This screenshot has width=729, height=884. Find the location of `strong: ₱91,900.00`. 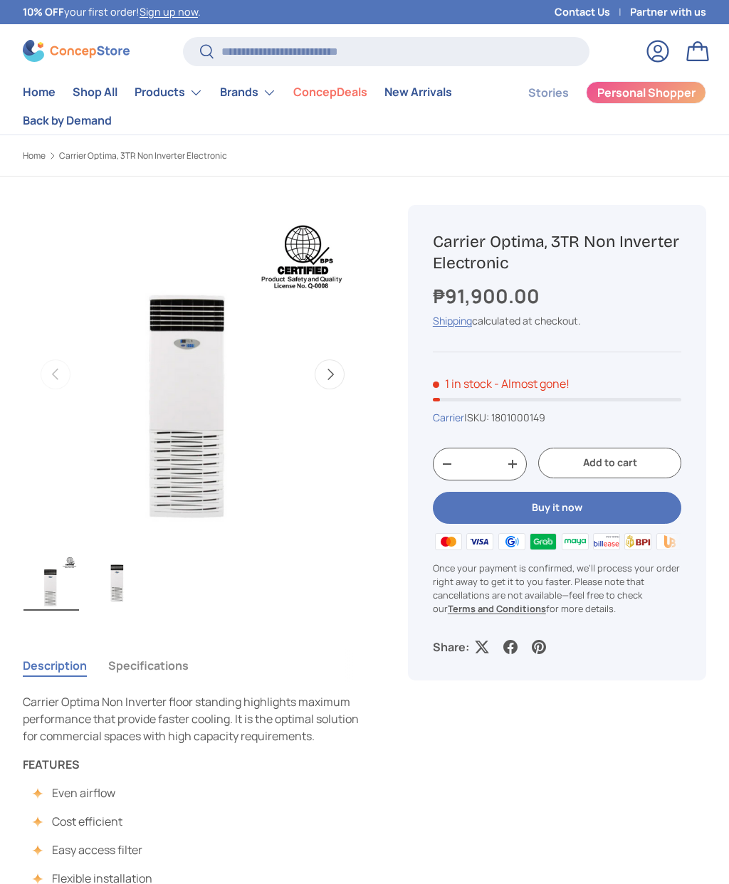

strong: ₱91,900.00 is located at coordinates (487, 295).